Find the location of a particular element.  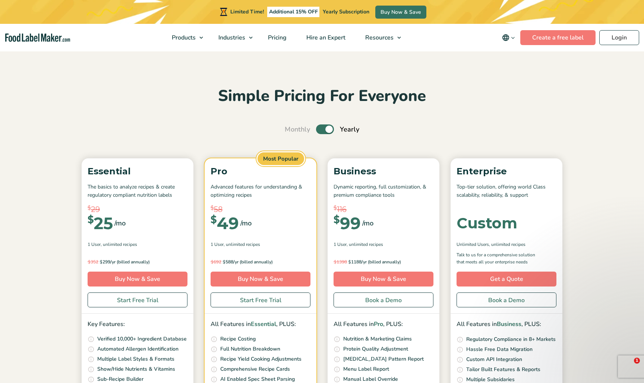

span: 58 is located at coordinates (218, 209).